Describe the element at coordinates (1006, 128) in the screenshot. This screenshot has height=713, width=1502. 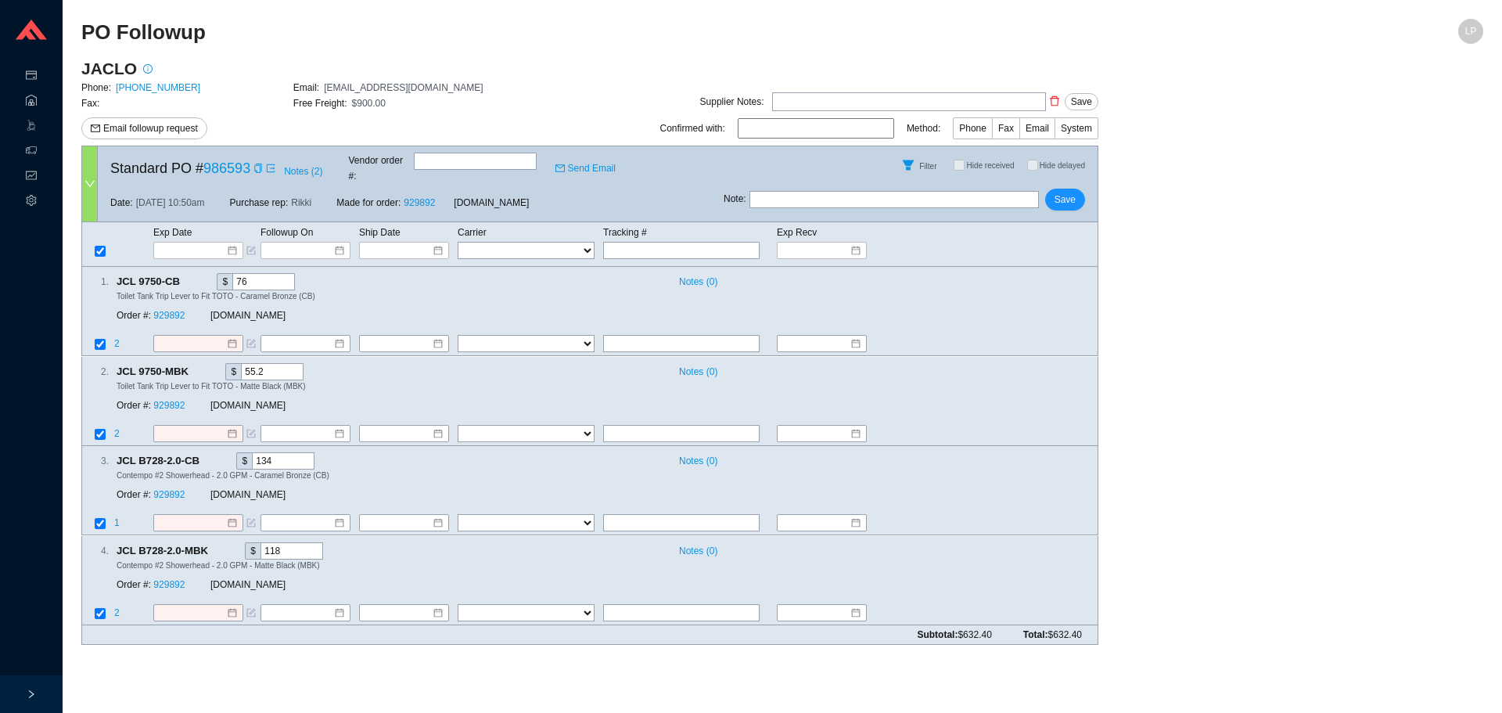
I see `span: Fax` at that location.